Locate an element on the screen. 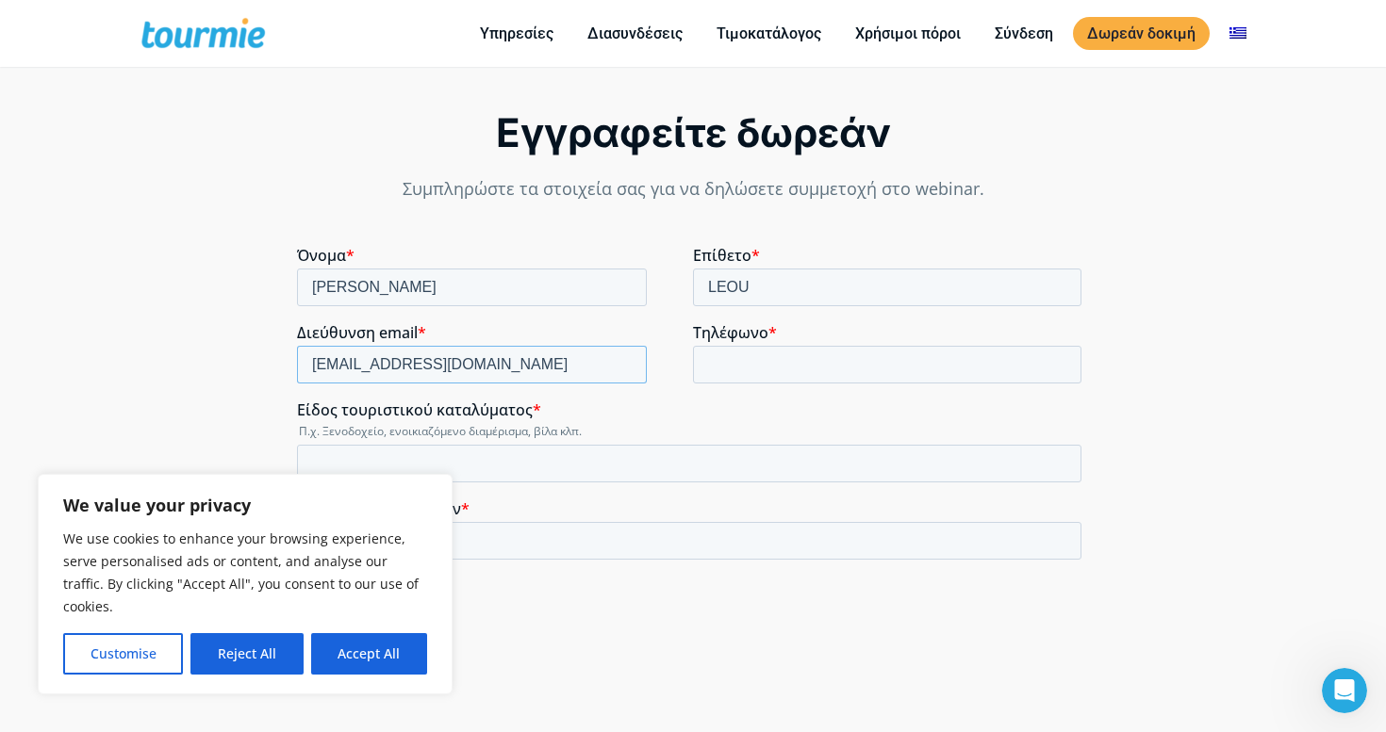 The width and height of the screenshot is (1386, 732). button: Reject All is located at coordinates (246, 654).